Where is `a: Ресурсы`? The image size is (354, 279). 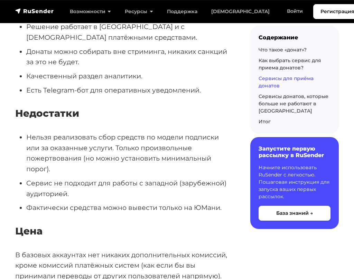
a: Ресурсы is located at coordinates (139, 11).